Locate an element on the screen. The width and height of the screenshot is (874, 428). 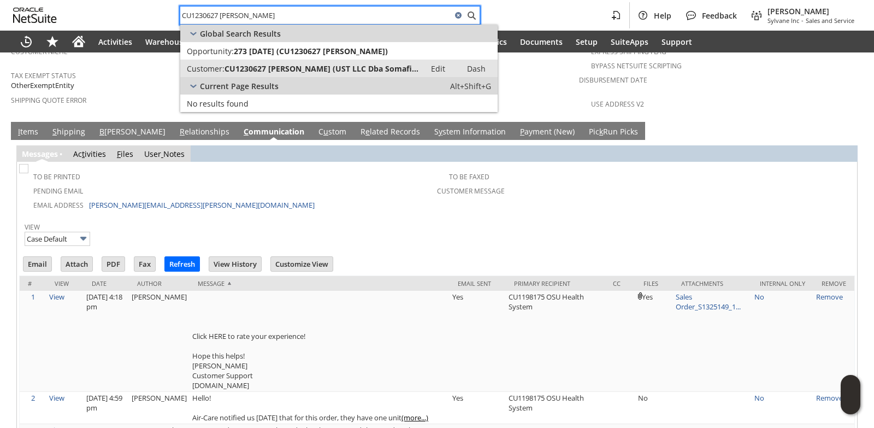
a: Dash: is located at coordinates (476, 68).